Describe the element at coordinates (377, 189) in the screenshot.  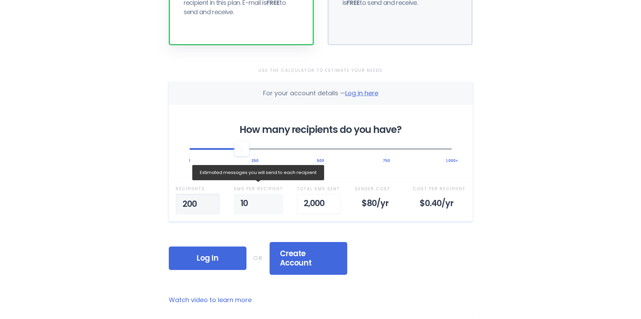
I see `div: Sender Cost` at that location.